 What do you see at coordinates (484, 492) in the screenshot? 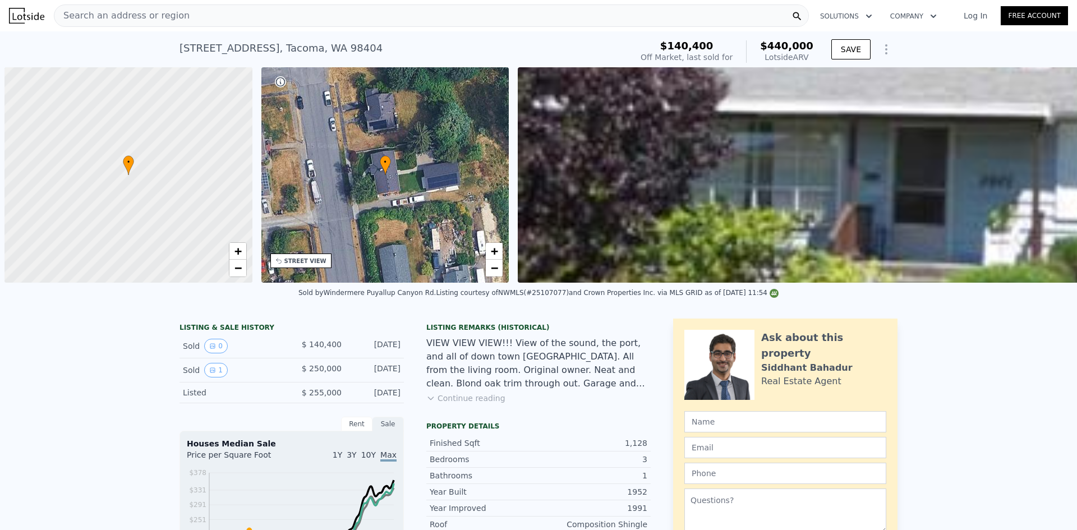
I see `div: Year Built` at bounding box center [484, 492].